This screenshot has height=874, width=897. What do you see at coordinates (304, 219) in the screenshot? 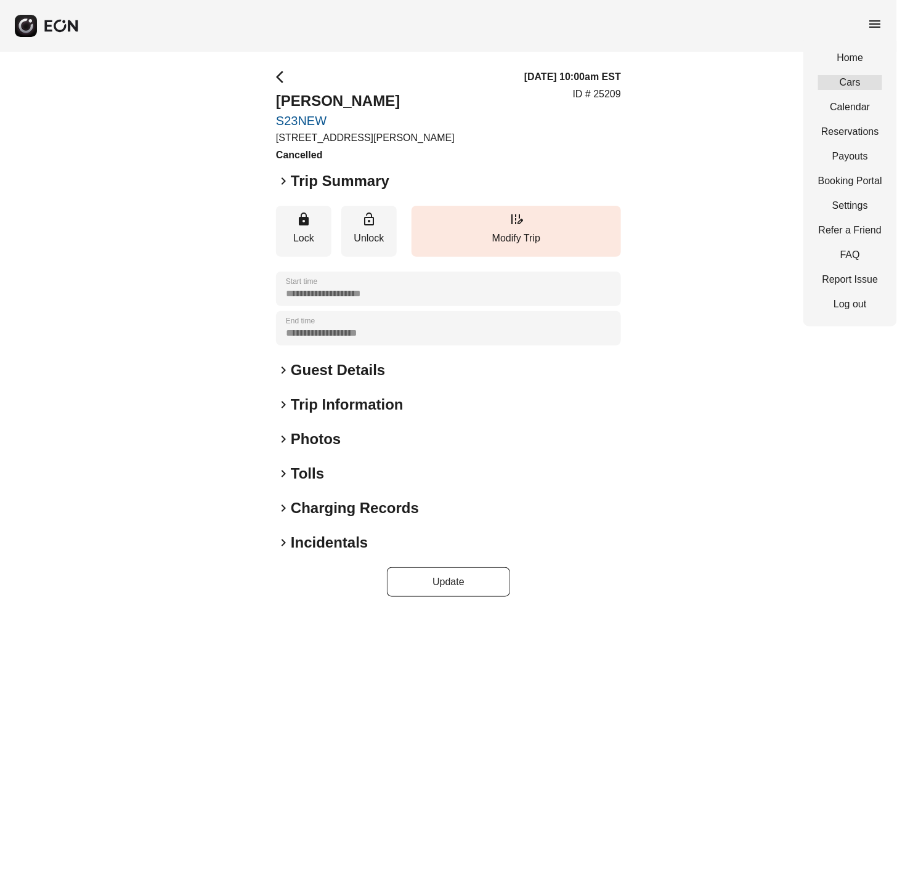
I see `span: lock` at bounding box center [304, 219].